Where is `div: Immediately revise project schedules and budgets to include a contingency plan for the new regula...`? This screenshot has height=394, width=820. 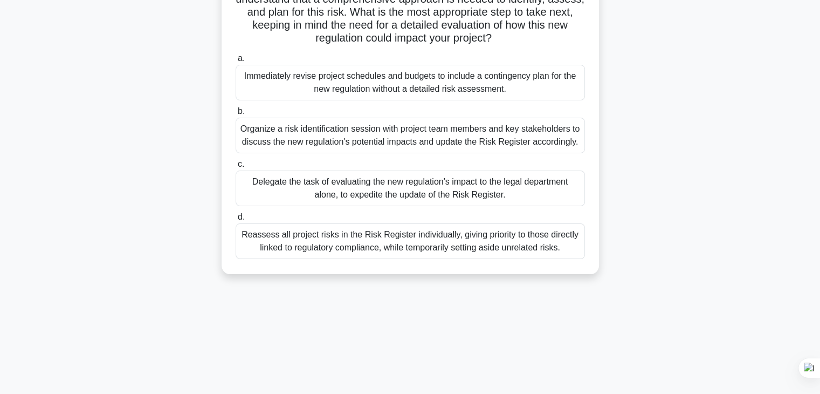
div: Immediately revise project schedules and budgets to include a contingency plan for the new regula... is located at coordinates (410, 83).